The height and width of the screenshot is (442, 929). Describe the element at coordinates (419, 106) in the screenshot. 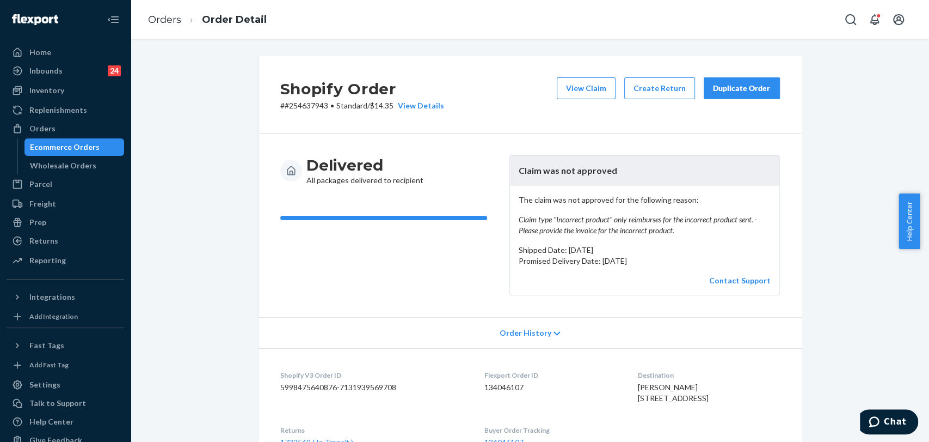

I see `div: View Details` at that location.